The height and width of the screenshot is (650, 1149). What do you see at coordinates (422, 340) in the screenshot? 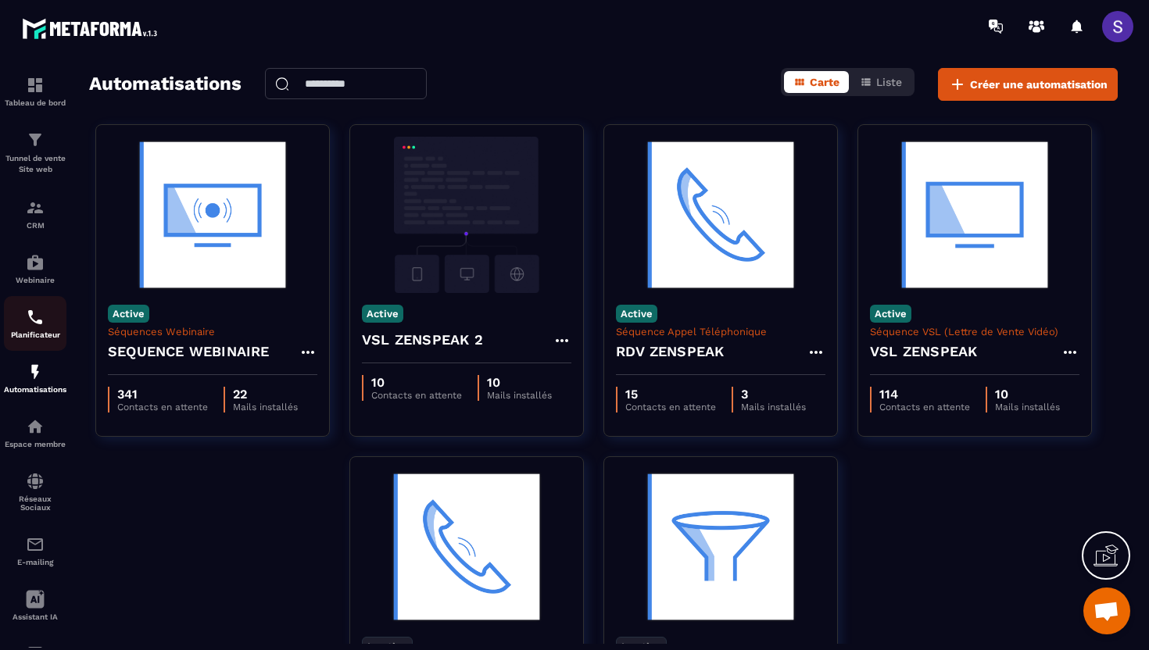
I see `h4: VSL ZENSPEAK 2` at bounding box center [422, 340].